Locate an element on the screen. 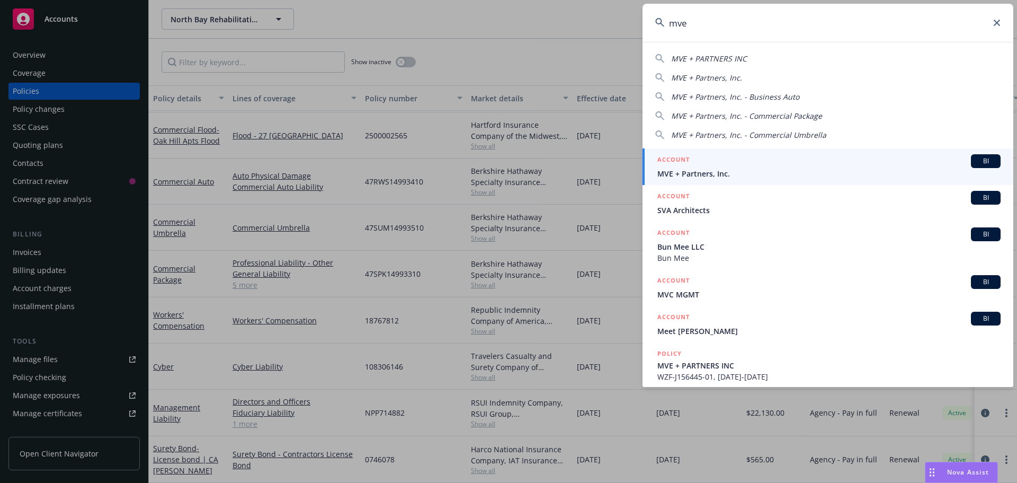 Image resolution: width=1017 pixels, height=483 pixels. button: Nova Assist is located at coordinates (961, 472).